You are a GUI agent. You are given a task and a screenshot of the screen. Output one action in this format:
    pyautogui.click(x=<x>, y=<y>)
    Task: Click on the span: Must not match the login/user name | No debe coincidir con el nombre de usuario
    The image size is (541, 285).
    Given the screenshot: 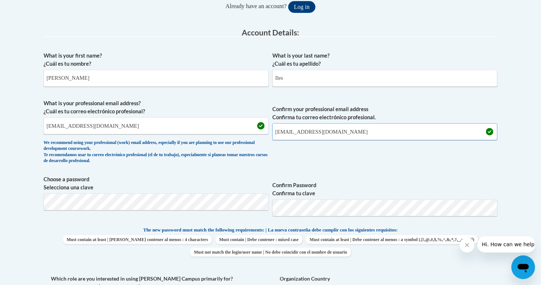 What is the action you would take?
    pyautogui.click(x=270, y=252)
    